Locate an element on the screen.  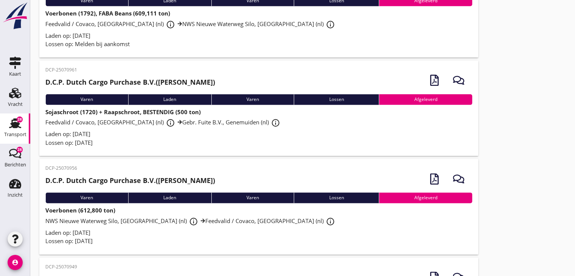
div: Transport is located at coordinates (15, 134).